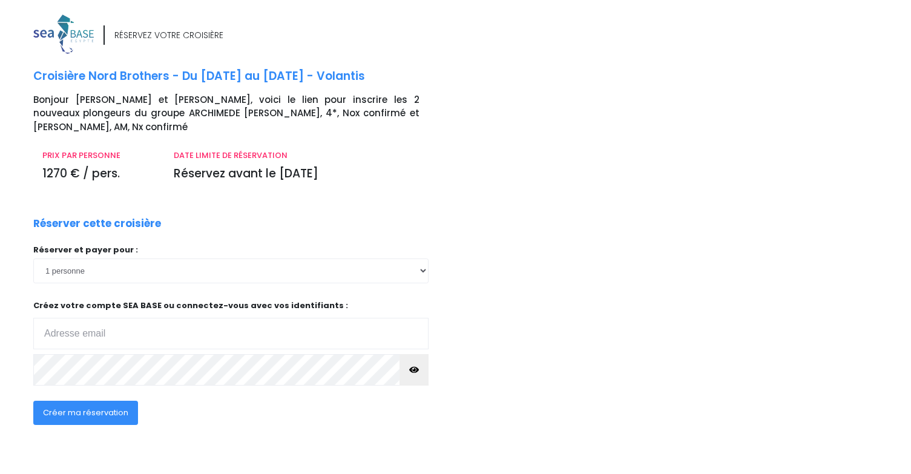  What do you see at coordinates (231, 325) in the screenshot?
I see `p: Créez votre compte SEA BASE ou connectez-vous avec vos identifiants :` at bounding box center [231, 325].